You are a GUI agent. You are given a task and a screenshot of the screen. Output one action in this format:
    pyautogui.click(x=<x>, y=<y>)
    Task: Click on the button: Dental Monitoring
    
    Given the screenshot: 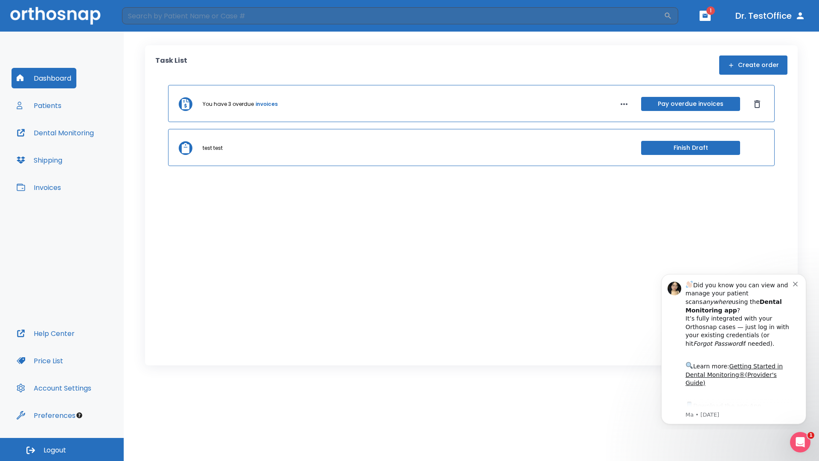 What is the action you would take?
    pyautogui.click(x=55, y=133)
    